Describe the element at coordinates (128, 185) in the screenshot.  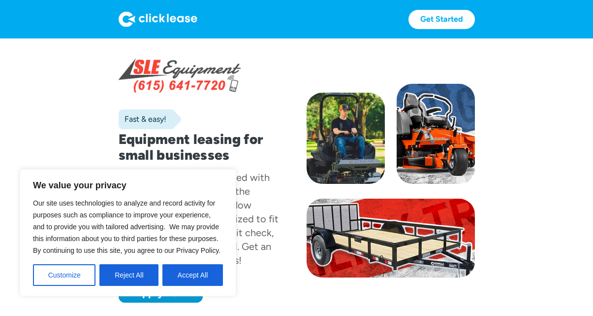
I see `p: We value your privacy` at that location.